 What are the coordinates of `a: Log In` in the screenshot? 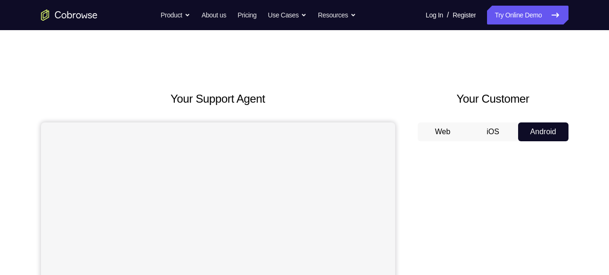 It's located at (434, 15).